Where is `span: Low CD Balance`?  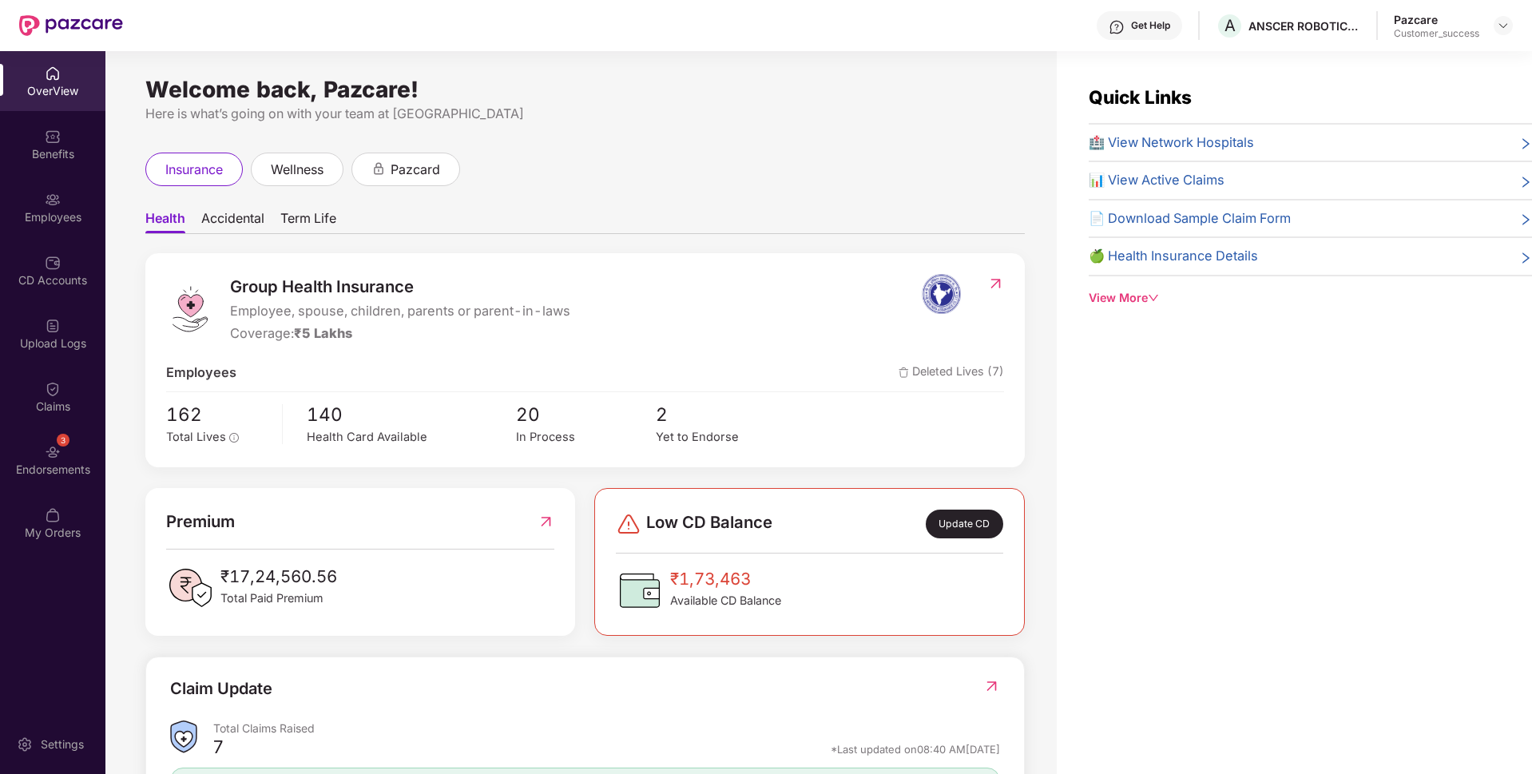 span: Low CD Balance is located at coordinates (709, 524).